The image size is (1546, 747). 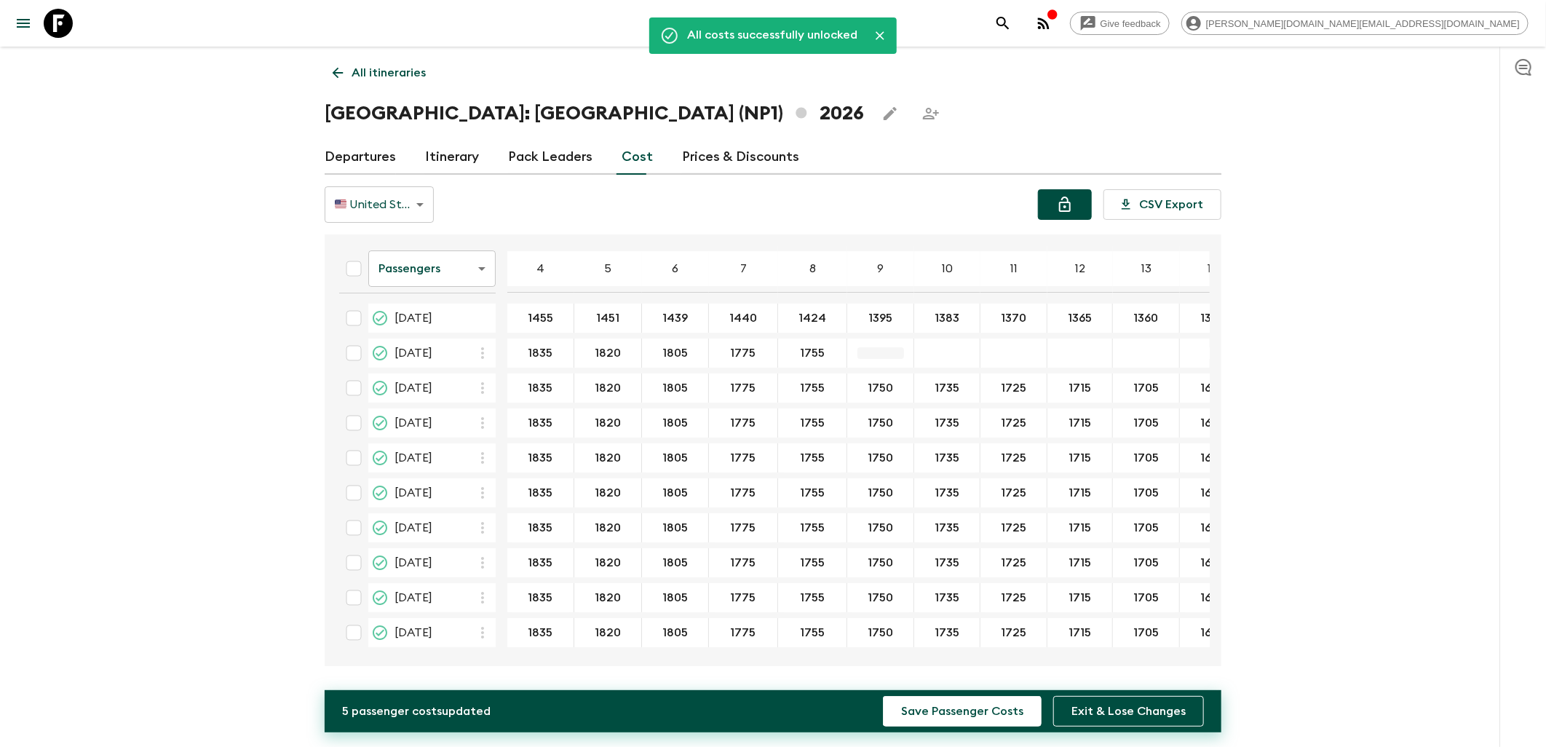 I want to click on button: 1439, so click(x=675, y=318).